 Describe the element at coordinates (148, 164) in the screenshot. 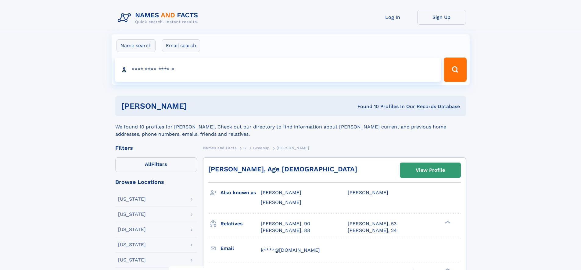

I see `span: All` at that location.